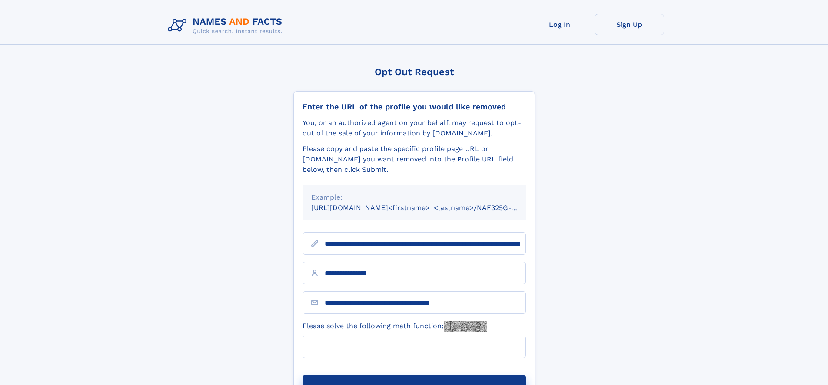 The width and height of the screenshot is (828, 385). I want to click on a: Sign Up, so click(629, 24).